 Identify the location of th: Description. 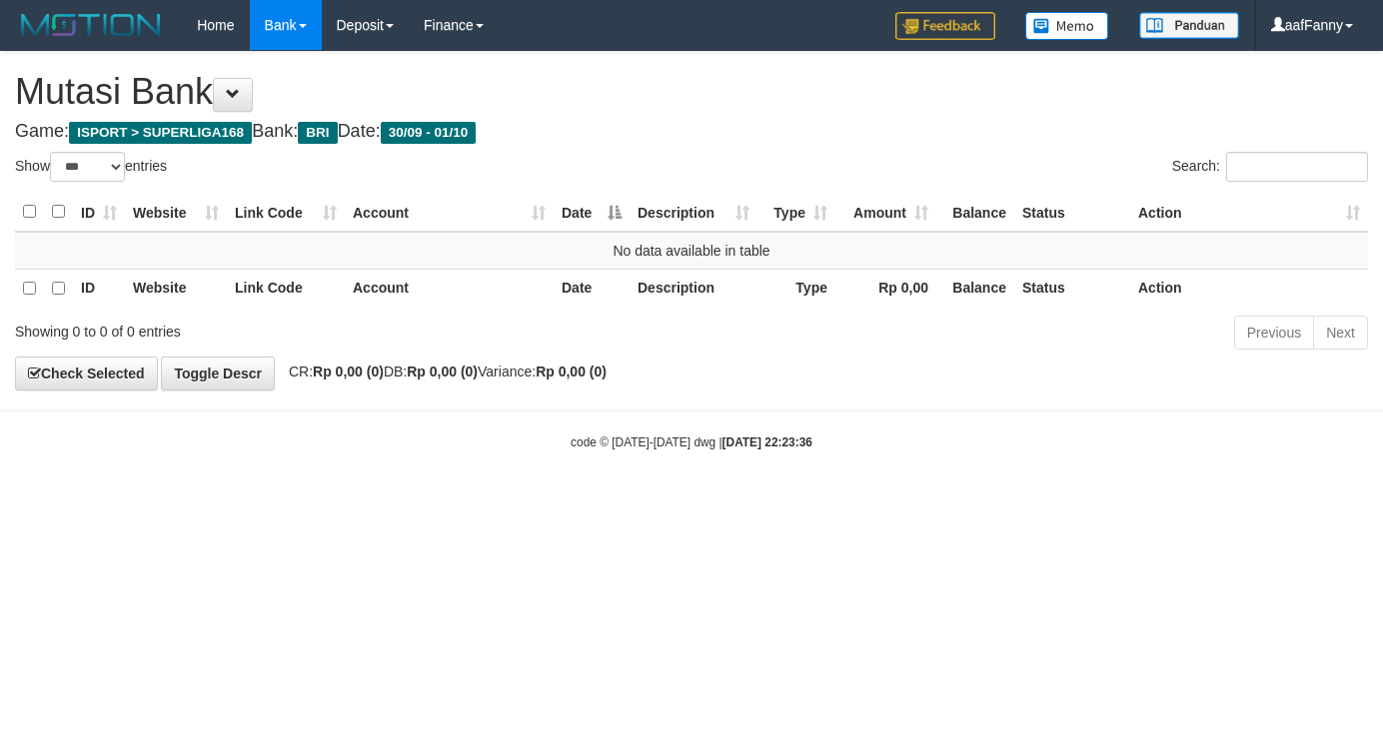
(693, 288).